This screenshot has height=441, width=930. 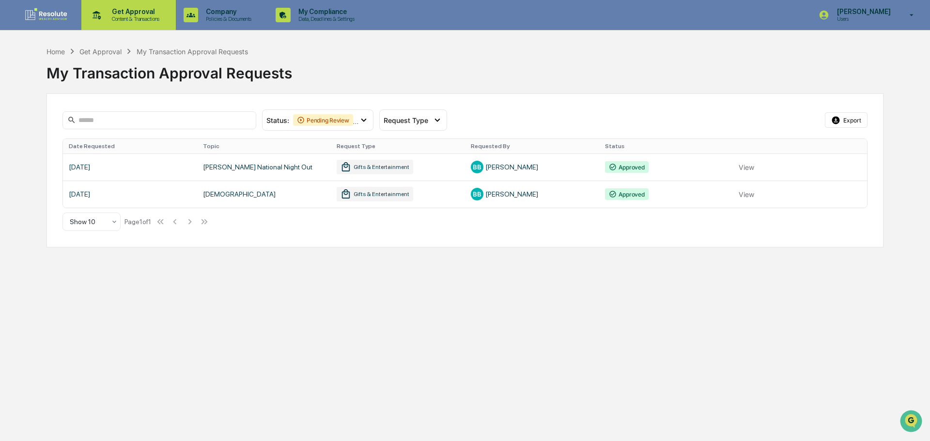 I want to click on th: Date Requested, so click(x=130, y=146).